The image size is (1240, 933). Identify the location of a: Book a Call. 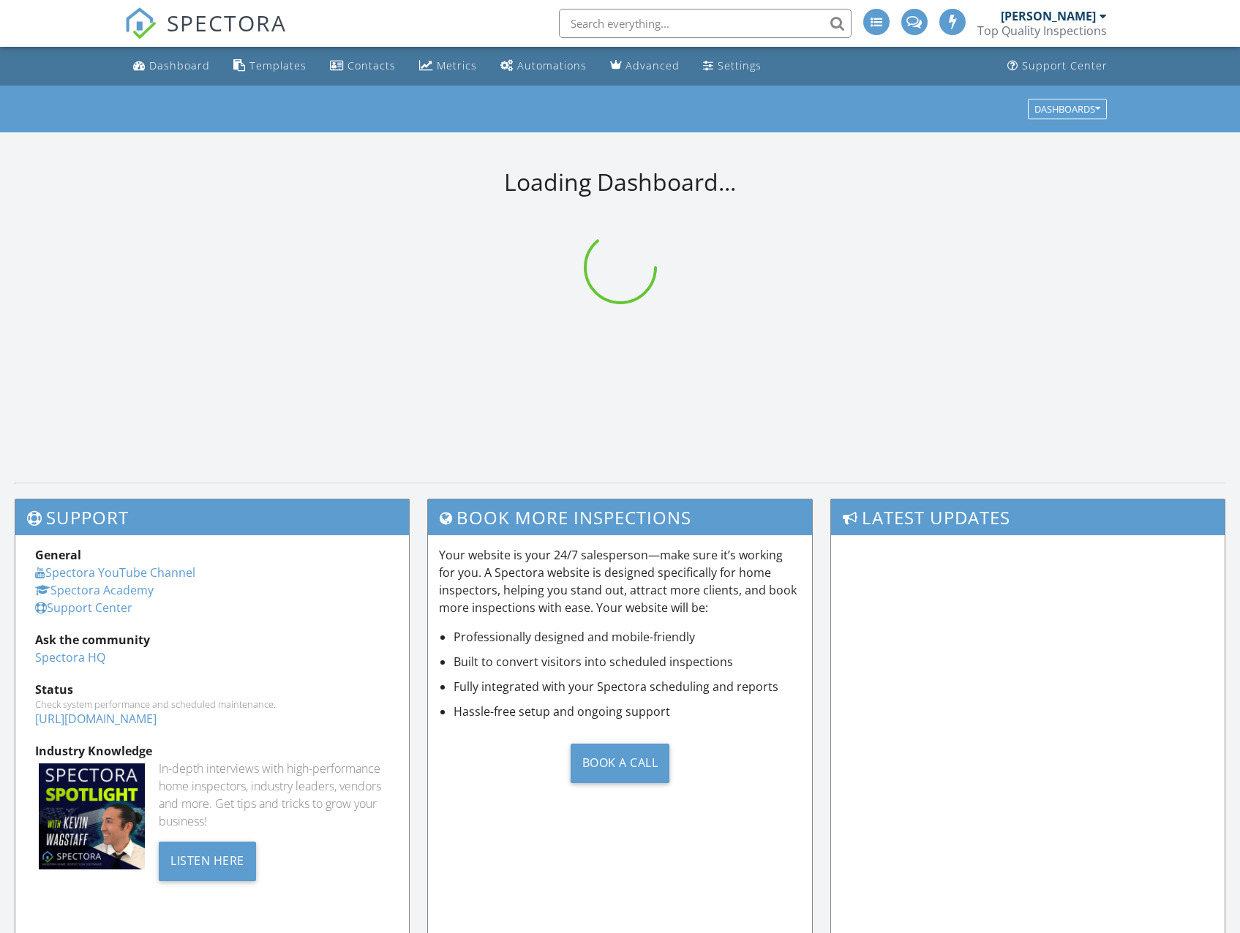
(620, 763).